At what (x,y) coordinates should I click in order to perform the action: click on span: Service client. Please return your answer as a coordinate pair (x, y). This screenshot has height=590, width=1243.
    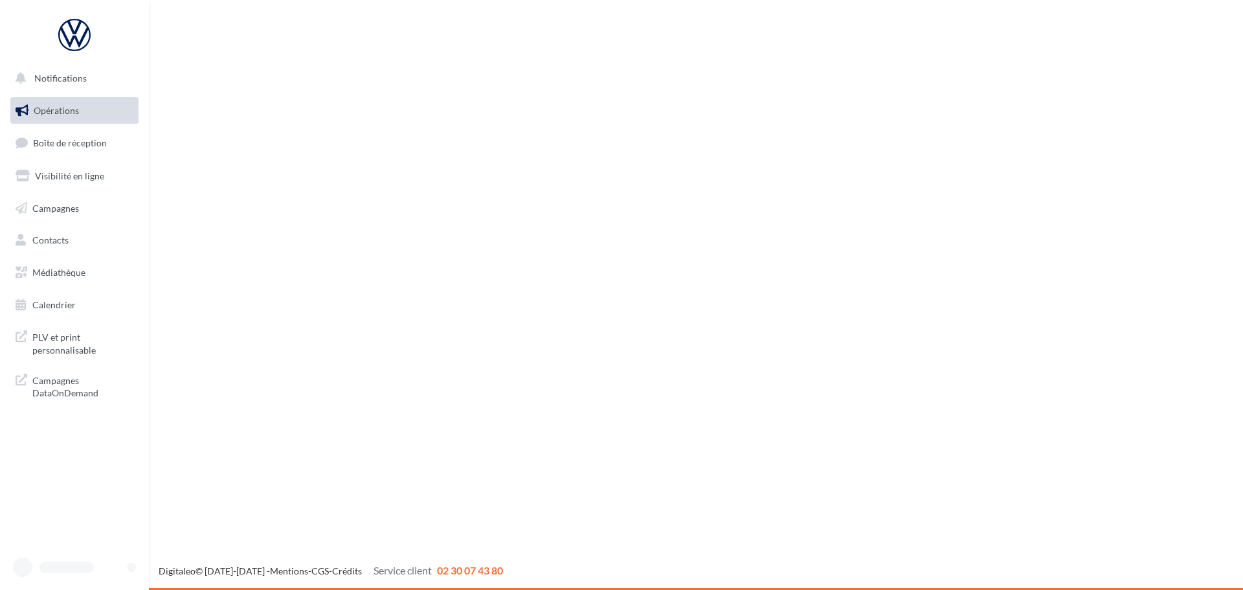
    Looking at the image, I should click on (403, 570).